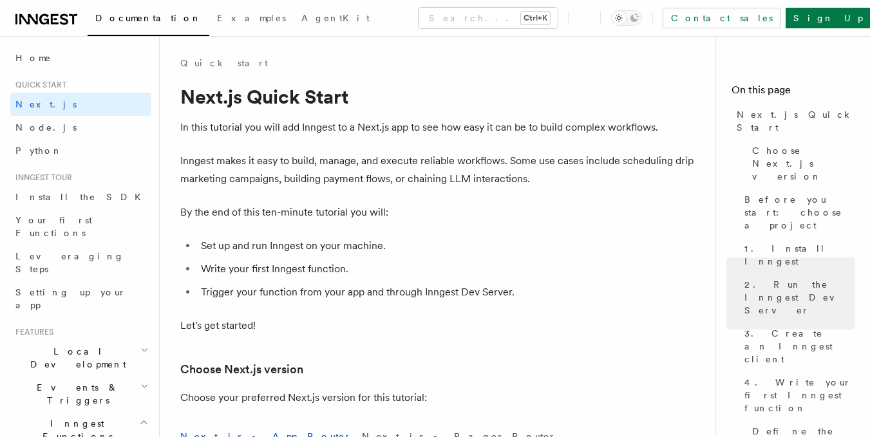 Image resolution: width=870 pixels, height=437 pixels. I want to click on span: Node.js, so click(46, 128).